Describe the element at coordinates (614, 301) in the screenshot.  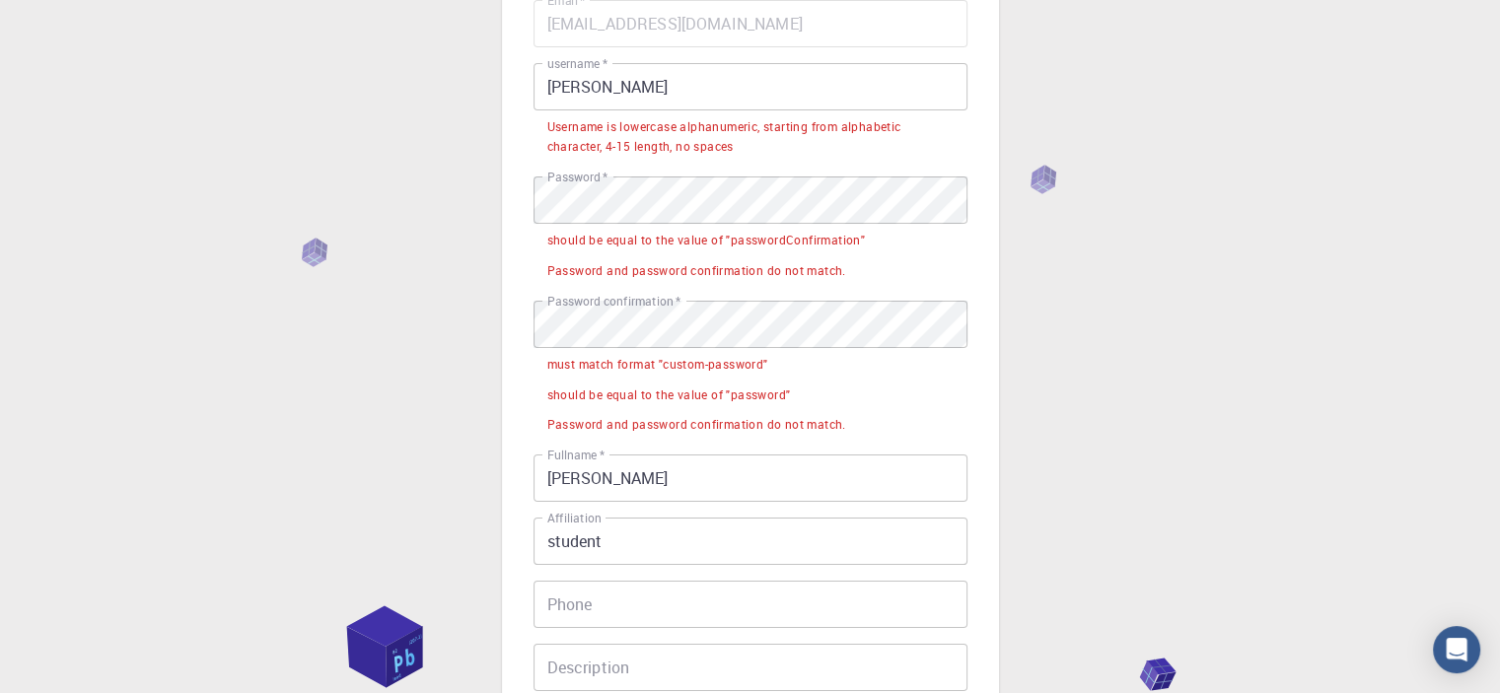
I see `label: Password confirmation` at that location.